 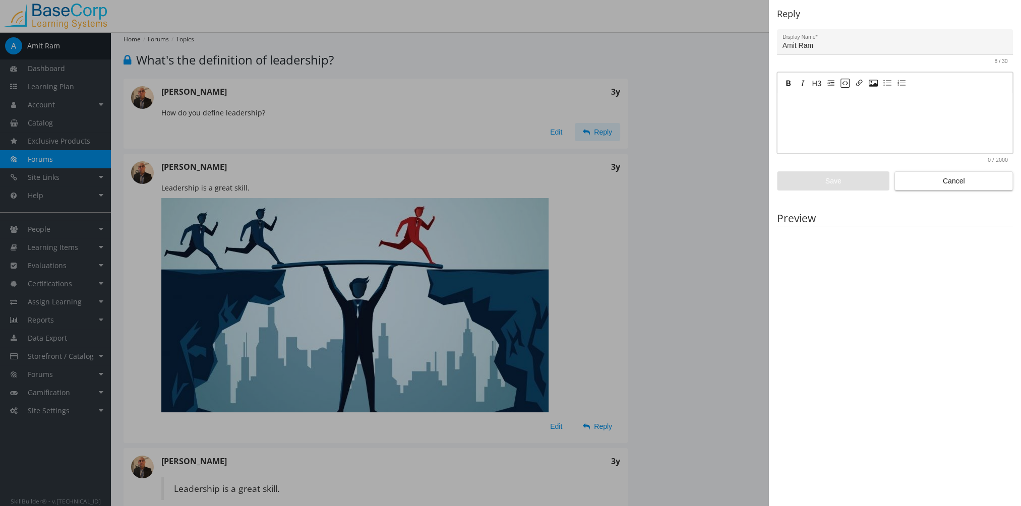 What do you see at coordinates (895, 14) in the screenshot?
I see `h2: Reply` at bounding box center [895, 14].